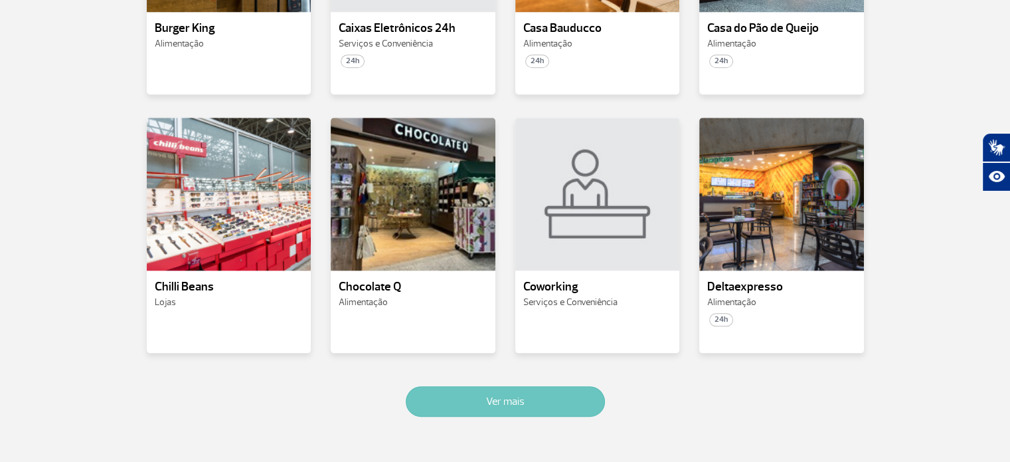 The image size is (1010, 462). I want to click on p: Chilli Beans, so click(229, 287).